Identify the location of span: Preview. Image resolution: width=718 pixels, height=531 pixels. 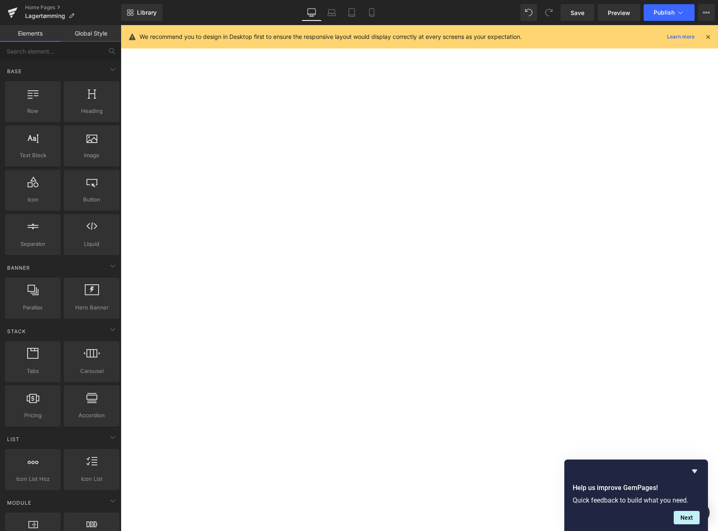
(619, 13).